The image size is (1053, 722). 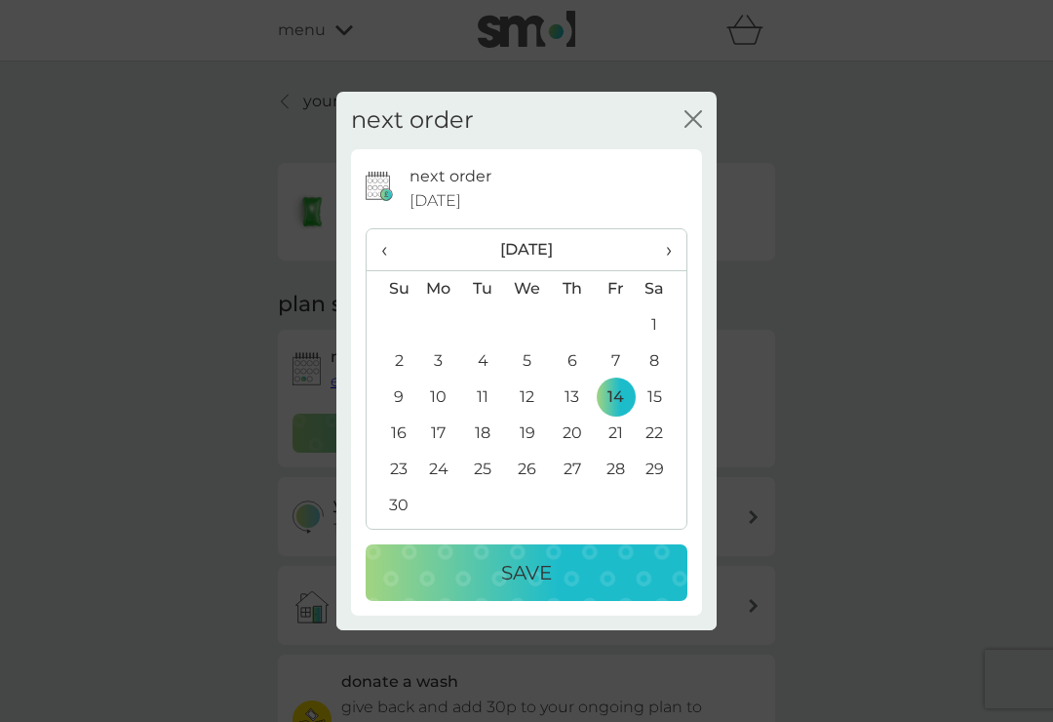 I want to click on td: 12, so click(x=527, y=397).